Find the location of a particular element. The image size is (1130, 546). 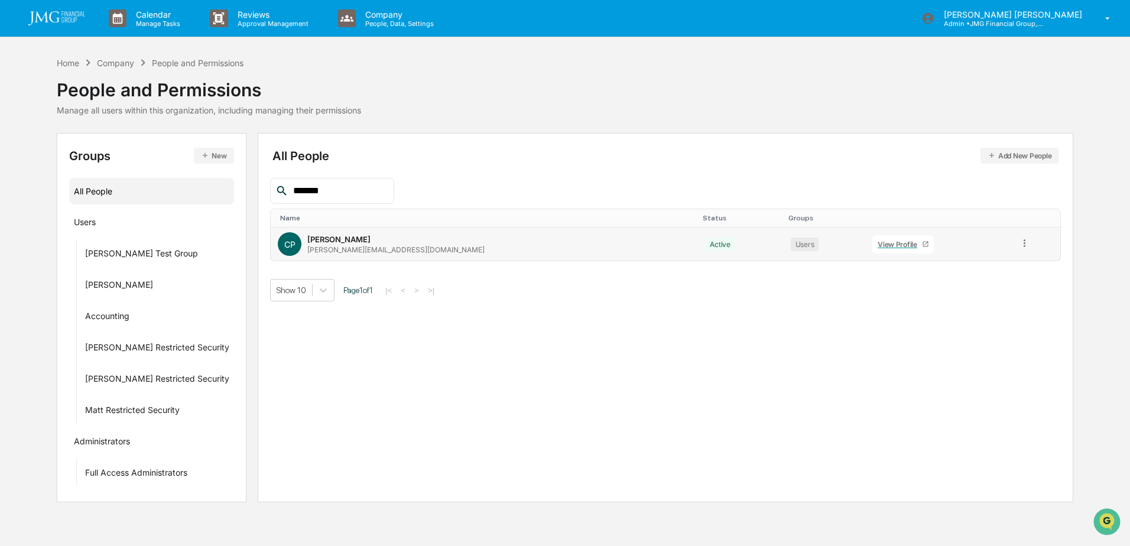

div: Manage all users within this organization, including managing their permissions is located at coordinates (209, 110).